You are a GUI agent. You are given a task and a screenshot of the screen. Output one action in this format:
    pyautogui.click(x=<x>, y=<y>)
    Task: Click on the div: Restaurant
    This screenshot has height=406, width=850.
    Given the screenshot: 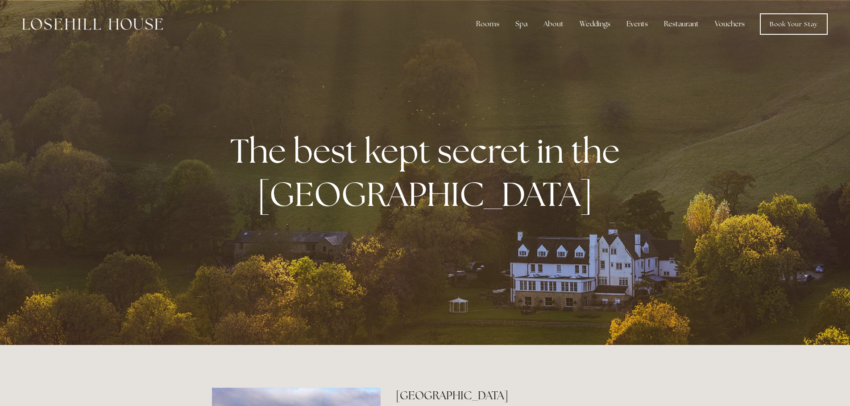 What is the action you would take?
    pyautogui.click(x=681, y=24)
    